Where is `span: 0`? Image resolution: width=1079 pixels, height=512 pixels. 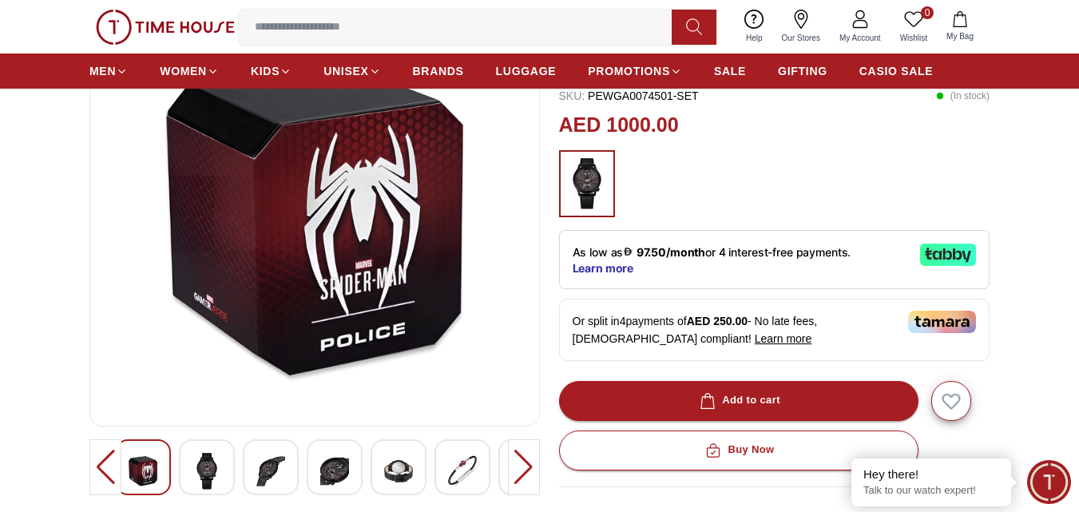
span: 0 is located at coordinates (927, 13).